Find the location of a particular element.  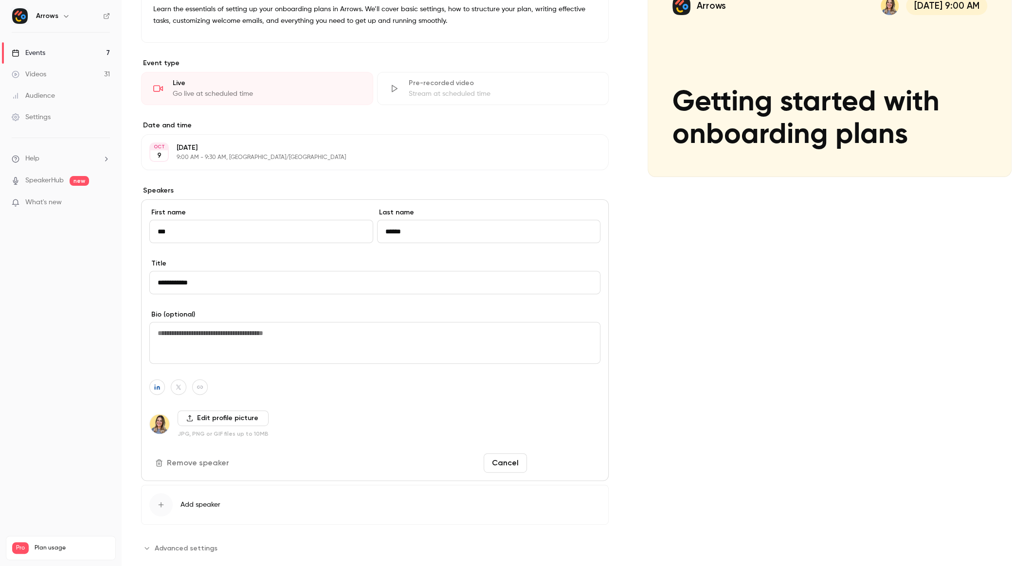

div: Live is located at coordinates (267, 83).